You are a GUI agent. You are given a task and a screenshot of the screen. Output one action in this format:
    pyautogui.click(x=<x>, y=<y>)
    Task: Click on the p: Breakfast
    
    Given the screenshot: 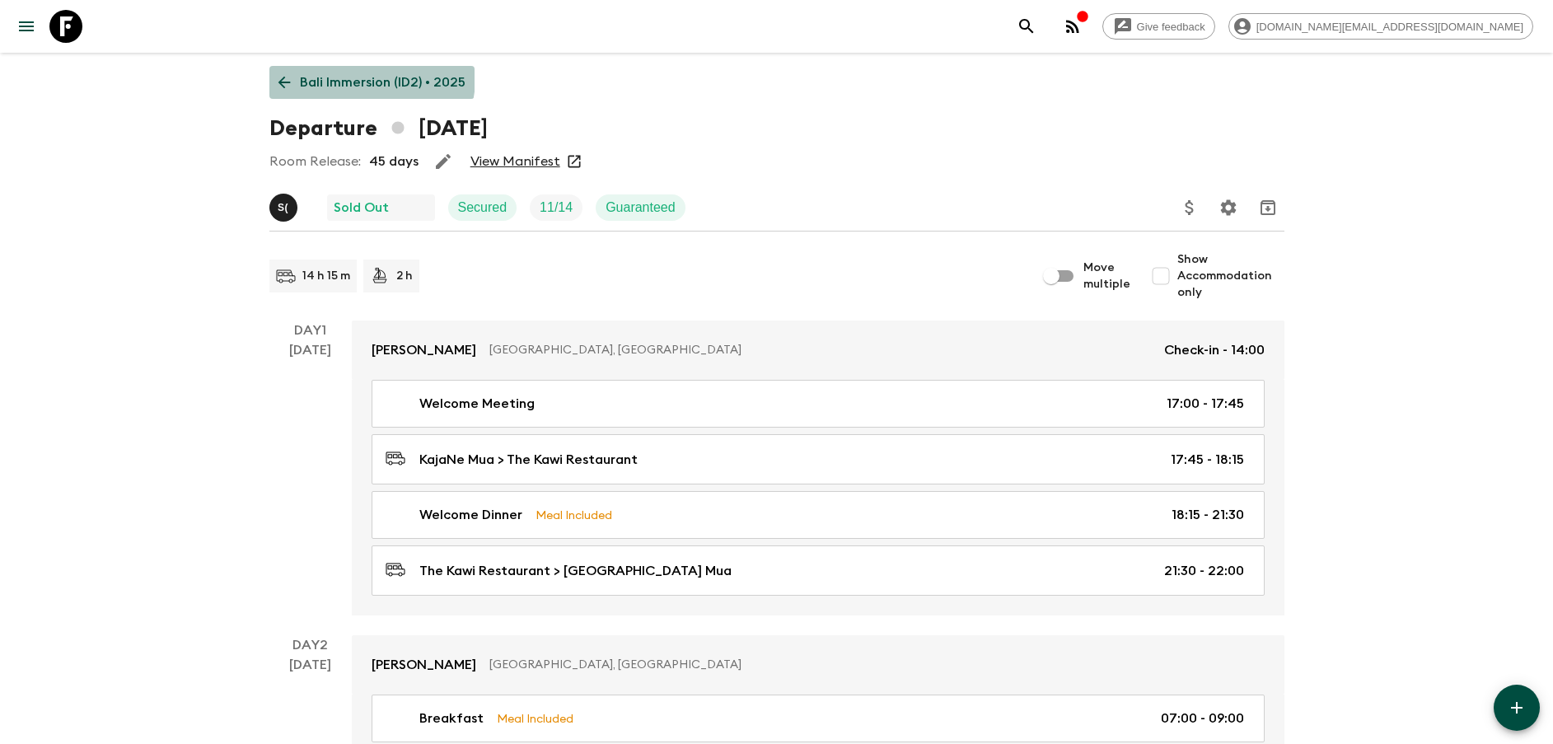 What is the action you would take?
    pyautogui.click(x=451, y=718)
    